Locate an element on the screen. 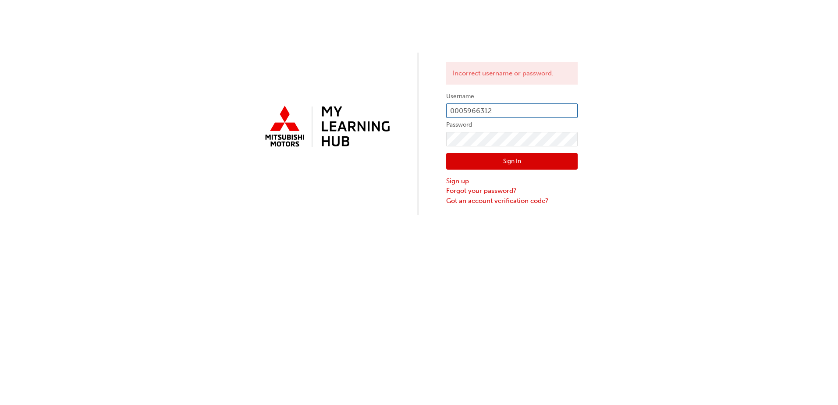  img: mmal is located at coordinates (326, 127).